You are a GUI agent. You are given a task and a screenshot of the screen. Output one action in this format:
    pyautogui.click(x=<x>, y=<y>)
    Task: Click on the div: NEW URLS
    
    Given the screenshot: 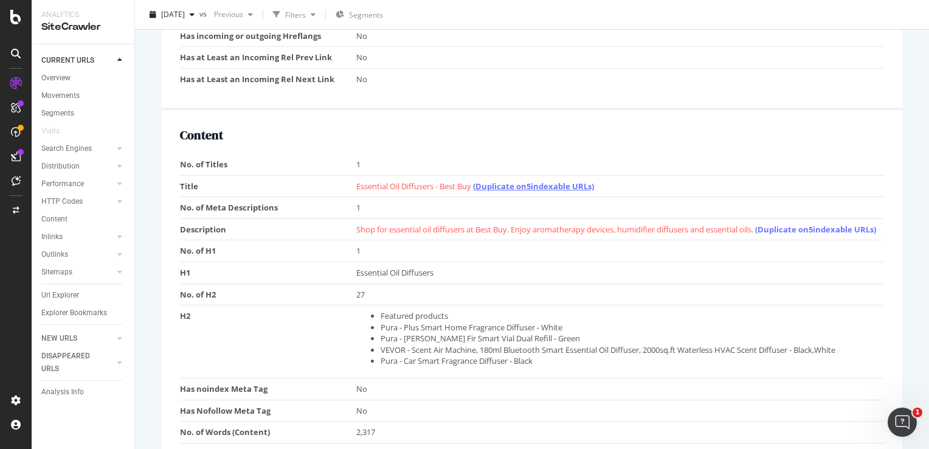 What is the action you would take?
    pyautogui.click(x=59, y=338)
    